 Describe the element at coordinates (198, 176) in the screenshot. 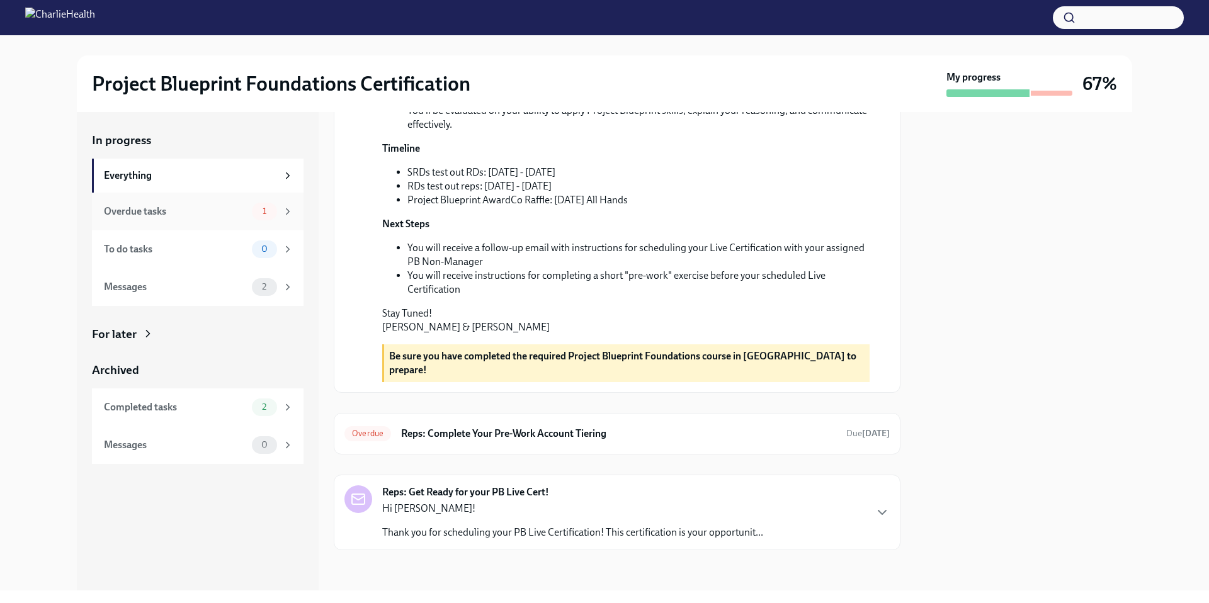

I see `a: Everything` at that location.